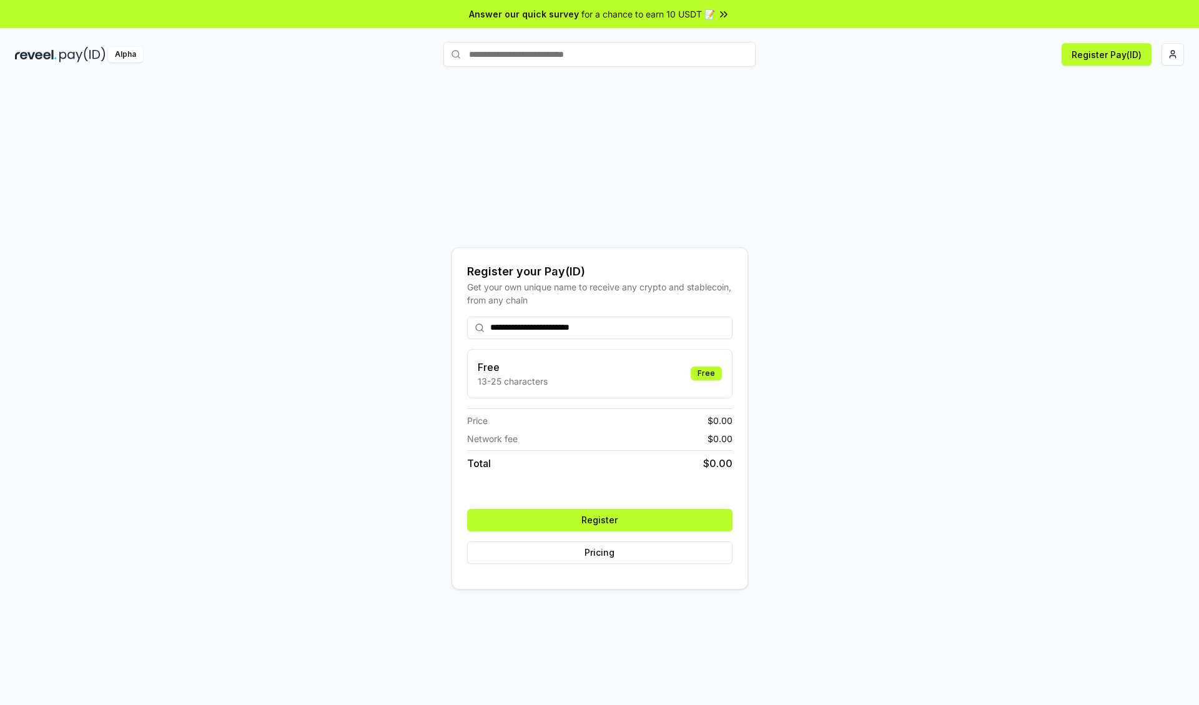 The image size is (1199, 705). What do you see at coordinates (36, 54) in the screenshot?
I see `img: reveel_dark` at bounding box center [36, 54].